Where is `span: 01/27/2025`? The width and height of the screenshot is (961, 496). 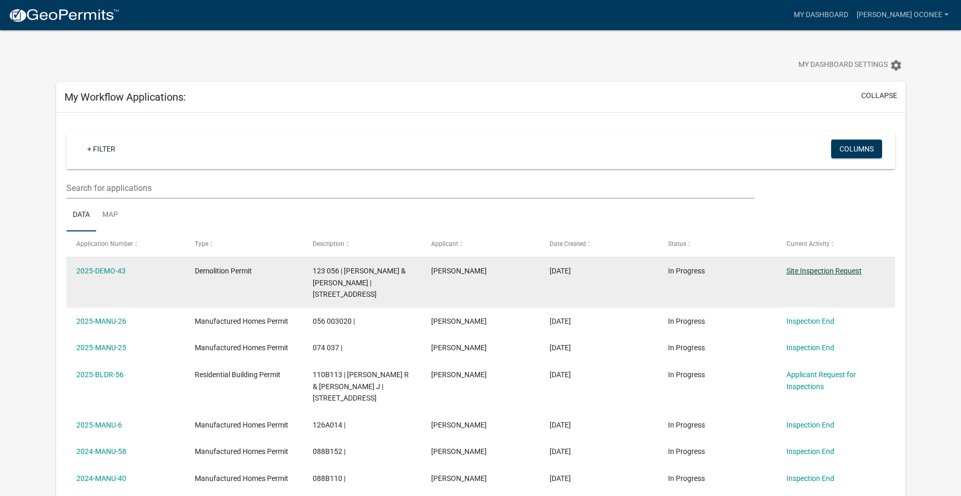 span: 01/27/2025 is located at coordinates (560, 425).